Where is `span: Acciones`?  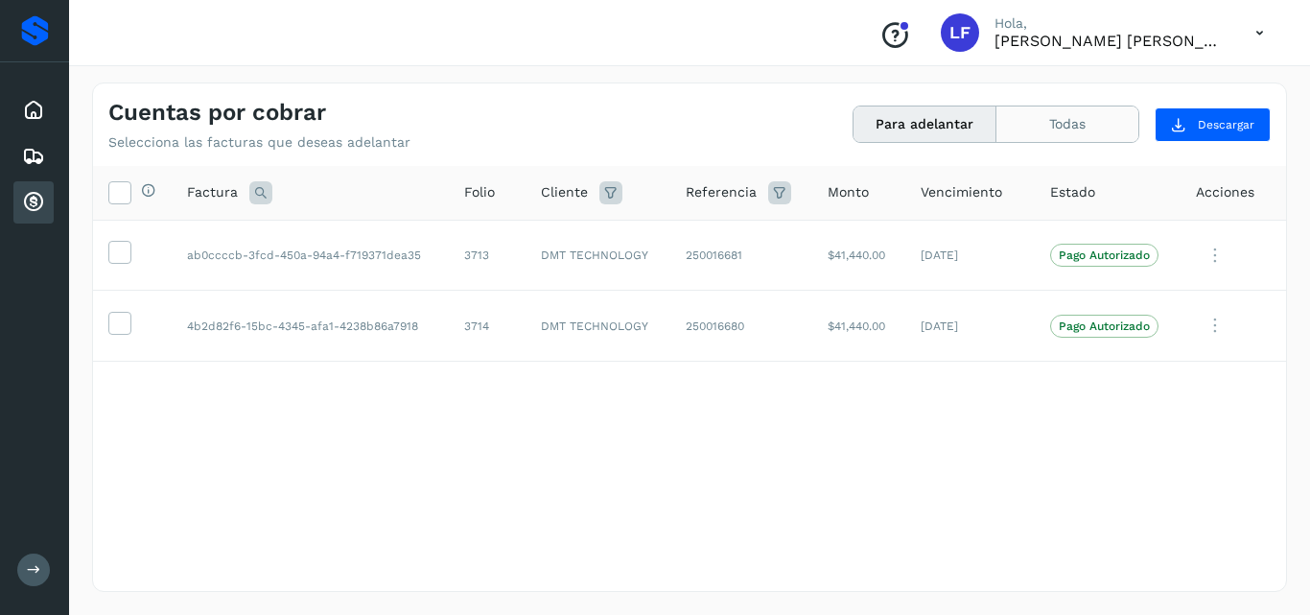 span: Acciones is located at coordinates (1224, 192).